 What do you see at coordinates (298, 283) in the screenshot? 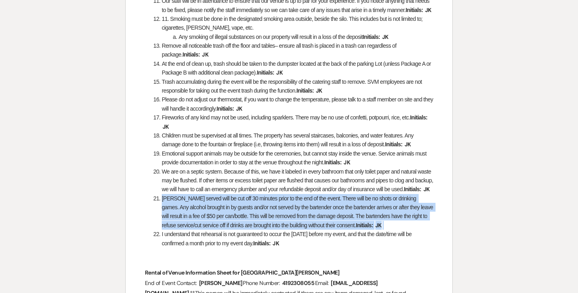
I see `span: 4192308055` at bounding box center [298, 283].